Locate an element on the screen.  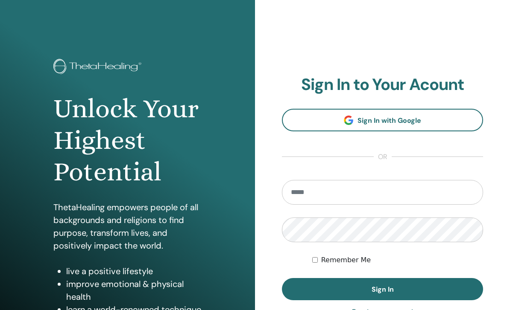
button: Sign In is located at coordinates (382, 289).